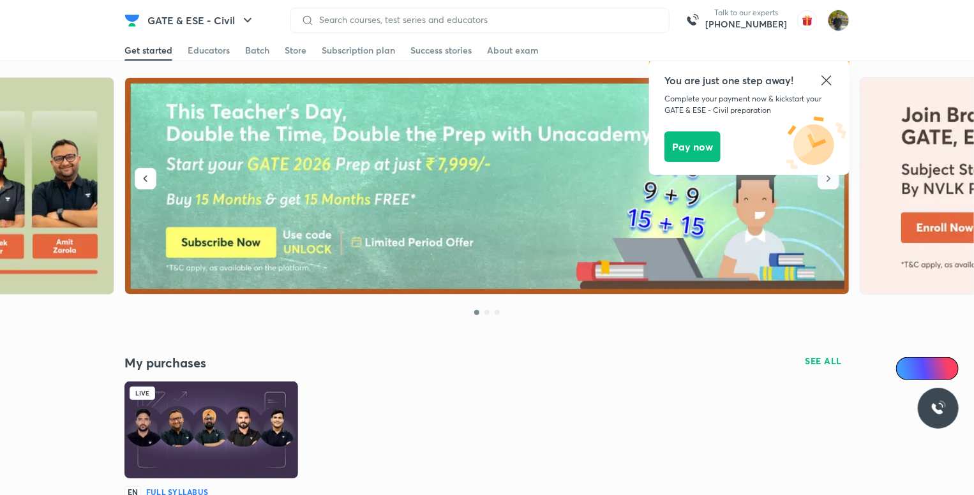  What do you see at coordinates (257, 50) in the screenshot?
I see `div: Batch` at bounding box center [257, 50].